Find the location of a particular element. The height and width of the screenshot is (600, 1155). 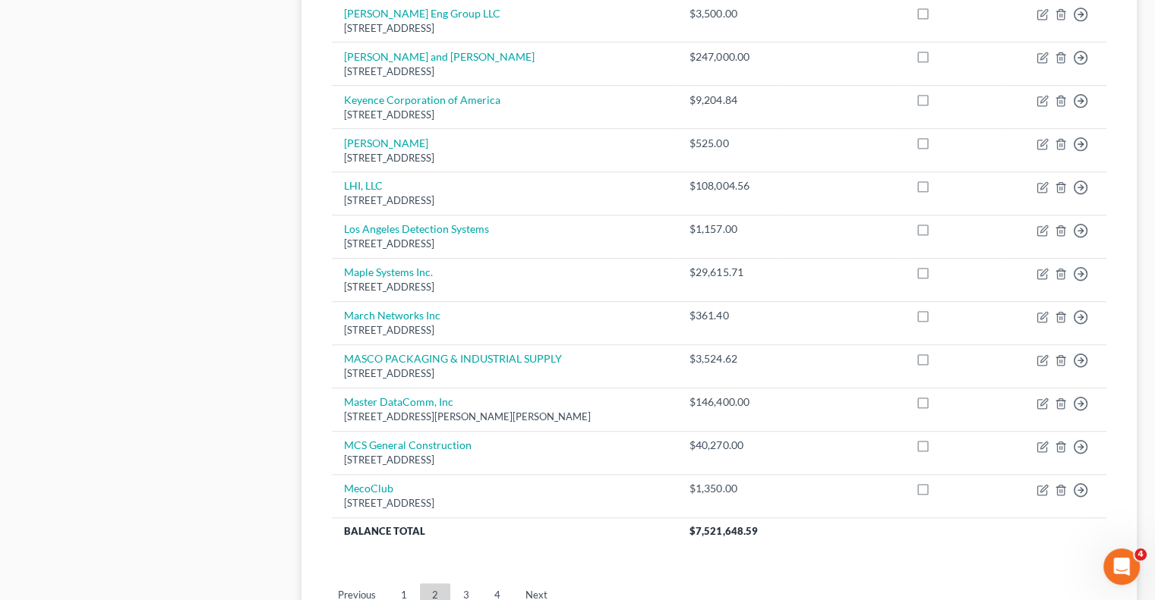

a: March Networks Inc is located at coordinates (392, 315).